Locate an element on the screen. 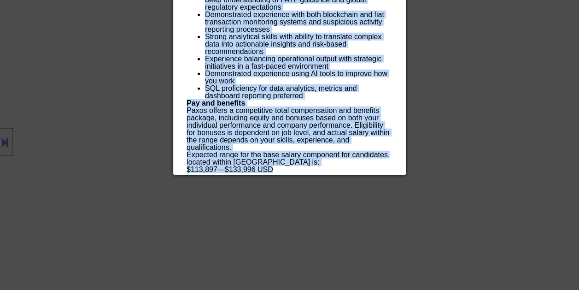  li: Strong analytical skills with ability to translate complex data into actionable insights and risk... is located at coordinates (298, 44).